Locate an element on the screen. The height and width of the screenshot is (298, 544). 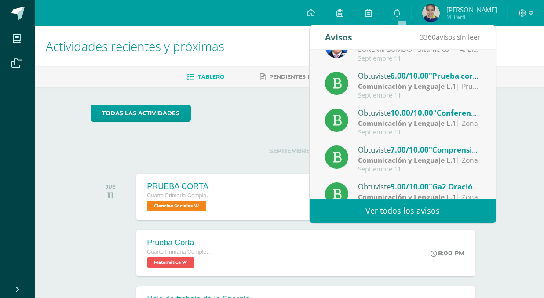
span: avisos sin leer is located at coordinates (450, 37).